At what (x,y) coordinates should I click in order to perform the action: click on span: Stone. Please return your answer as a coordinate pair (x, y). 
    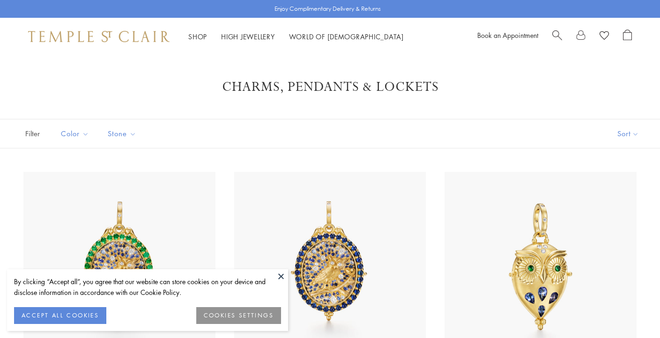
    Looking at the image, I should click on (123, 134).